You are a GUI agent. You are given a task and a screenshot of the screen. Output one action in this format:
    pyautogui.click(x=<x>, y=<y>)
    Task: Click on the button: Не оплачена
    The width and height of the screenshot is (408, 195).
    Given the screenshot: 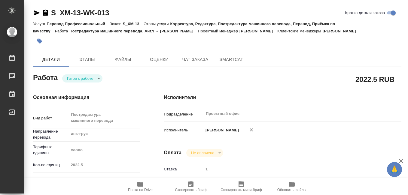 What is the action you would take?
    pyautogui.click(x=202, y=153)
    